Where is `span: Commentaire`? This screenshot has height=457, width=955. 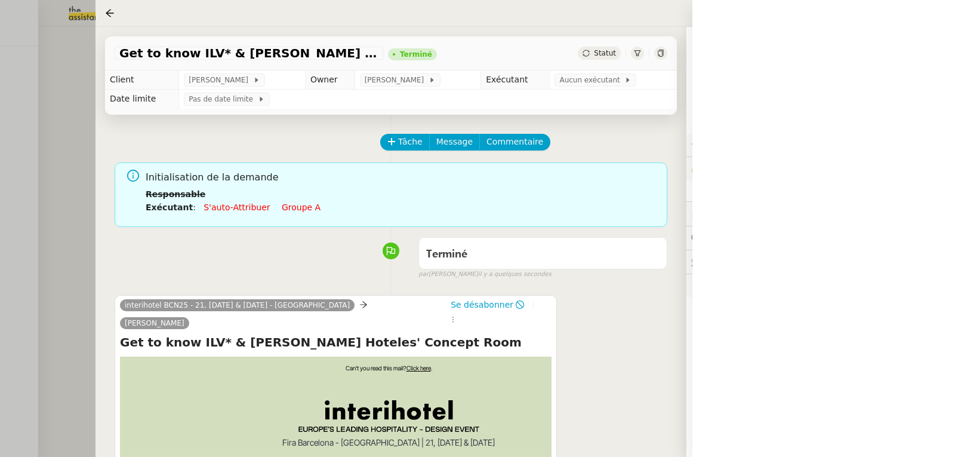 span: Commentaire is located at coordinates (515, 141).